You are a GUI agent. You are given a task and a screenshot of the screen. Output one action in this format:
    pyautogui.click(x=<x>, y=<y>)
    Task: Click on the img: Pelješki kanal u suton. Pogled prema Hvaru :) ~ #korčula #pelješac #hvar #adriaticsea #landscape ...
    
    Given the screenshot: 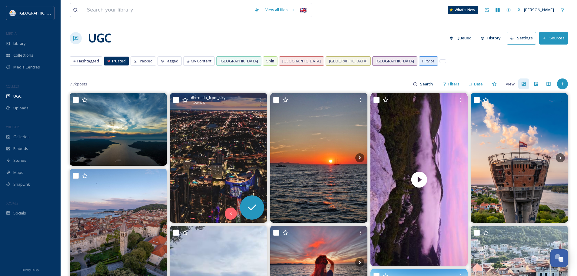 What is the action you would take?
    pyautogui.click(x=118, y=129)
    